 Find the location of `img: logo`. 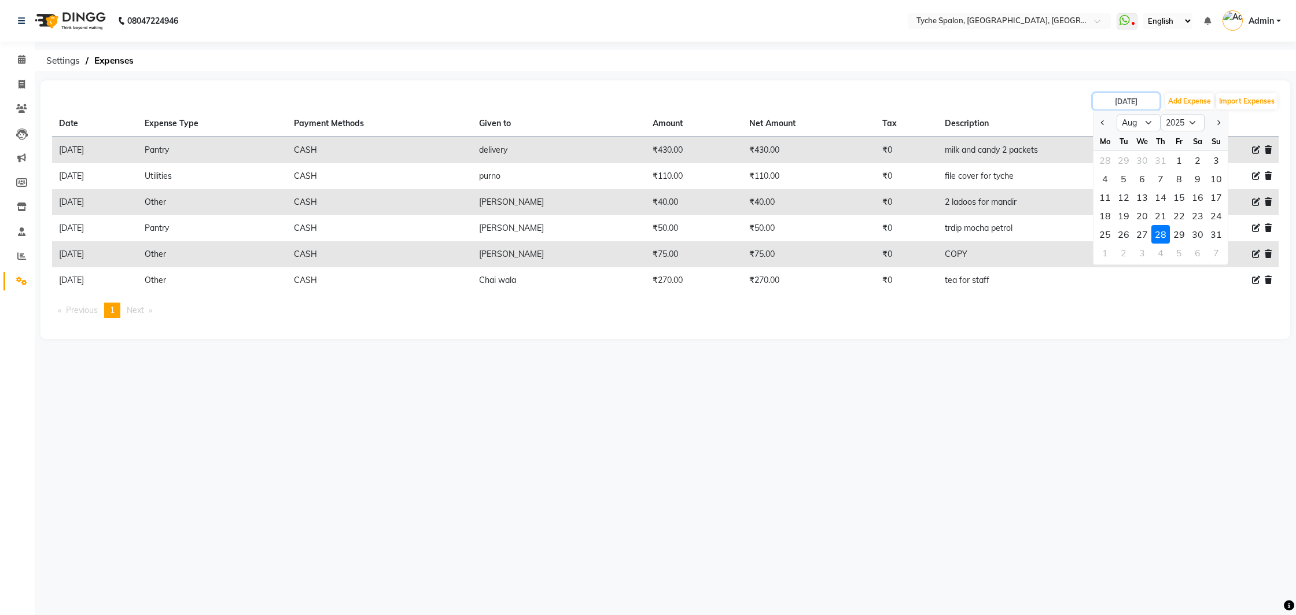

img: logo is located at coordinates (69, 21).